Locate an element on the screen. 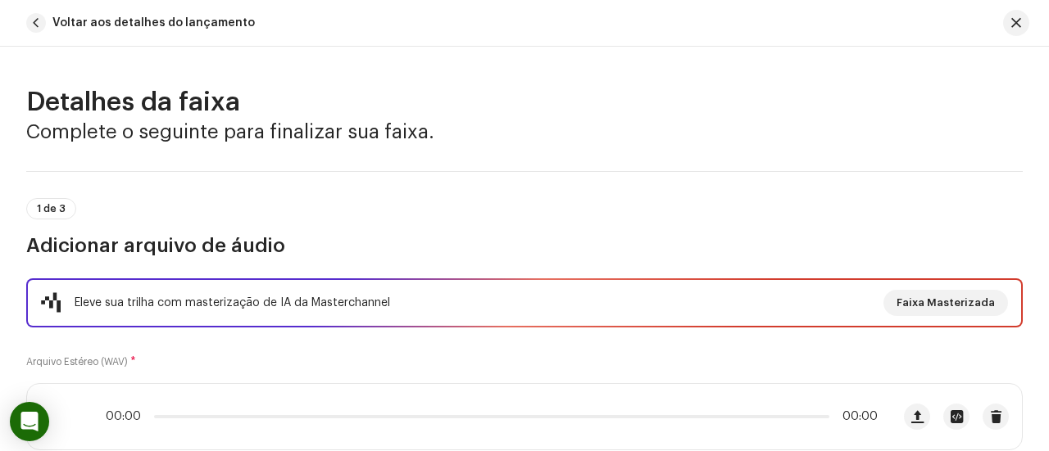  h3: Adicionar arquivo de áudio is located at coordinates (524, 246).